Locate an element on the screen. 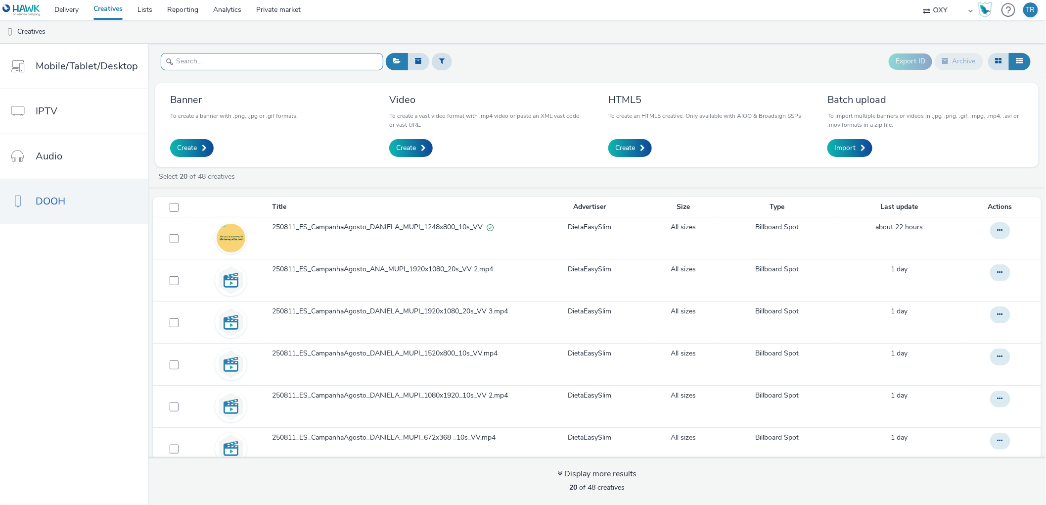  span: 250811_ES_CampanhaAgosto_DANIELA_MUPI_1080x1920_10s_VV 2.mp4 is located at coordinates (392, 395).